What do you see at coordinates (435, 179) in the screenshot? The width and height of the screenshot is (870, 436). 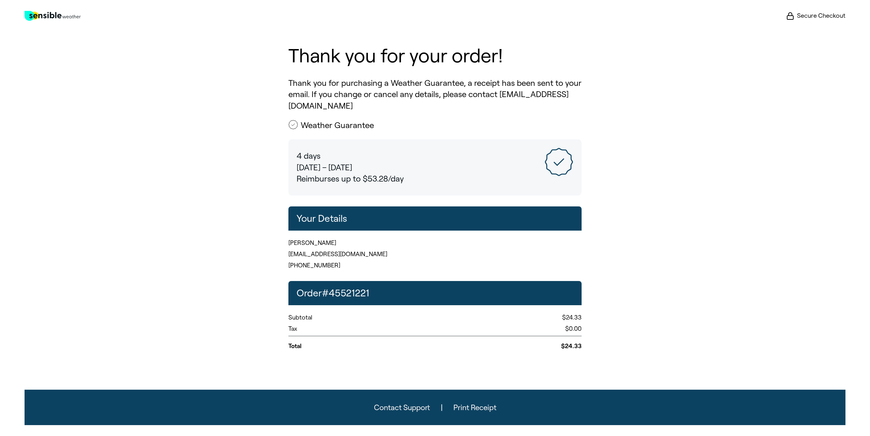 I see `p: Reimburses up to $53.28/day` at bounding box center [435, 179].